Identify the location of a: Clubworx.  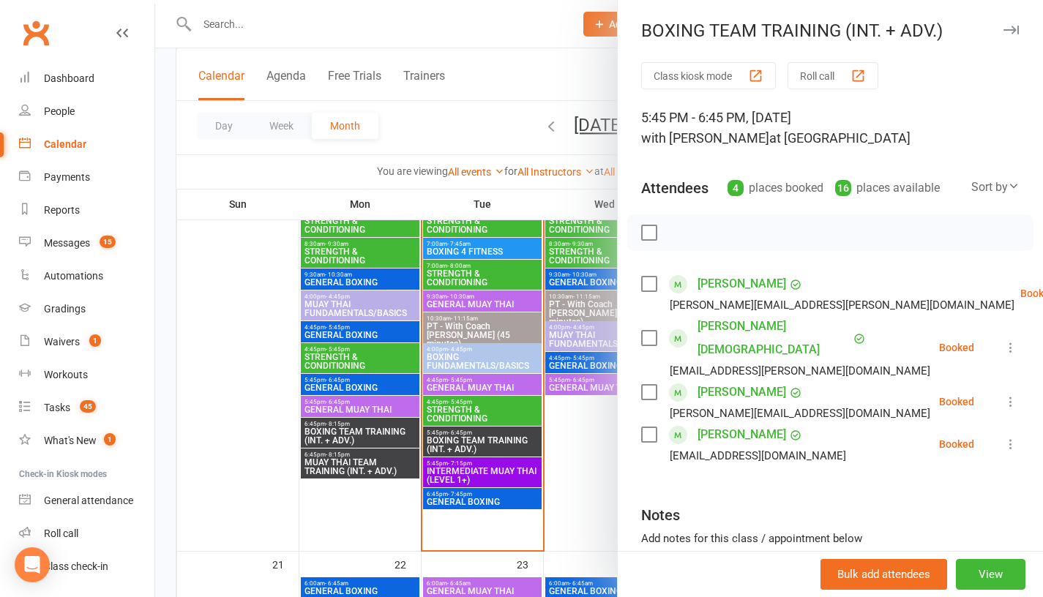
(36, 33).